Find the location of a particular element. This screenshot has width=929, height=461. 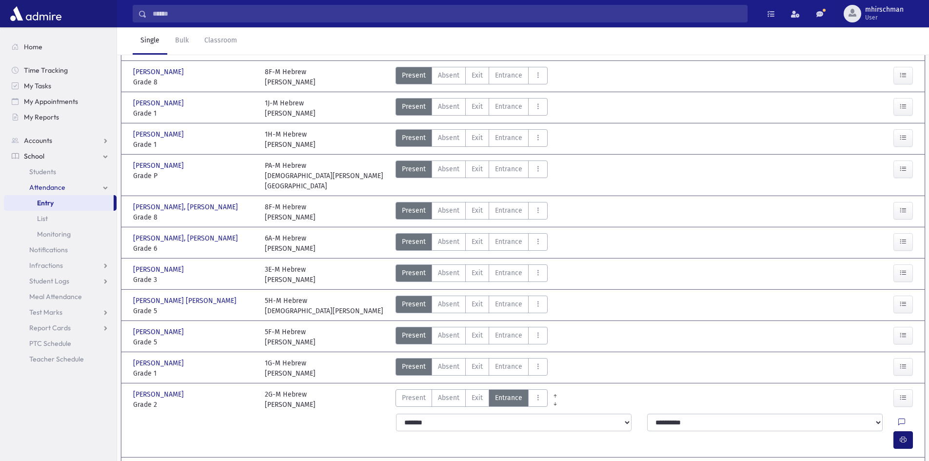

a: My Tasks is located at coordinates (60, 86).